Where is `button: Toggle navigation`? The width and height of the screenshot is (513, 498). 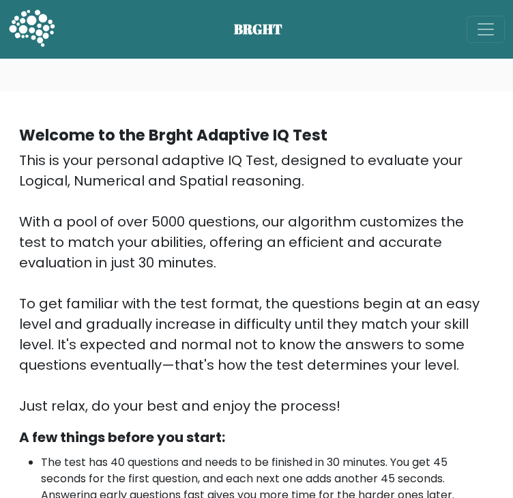 button: Toggle navigation is located at coordinates (486, 29).